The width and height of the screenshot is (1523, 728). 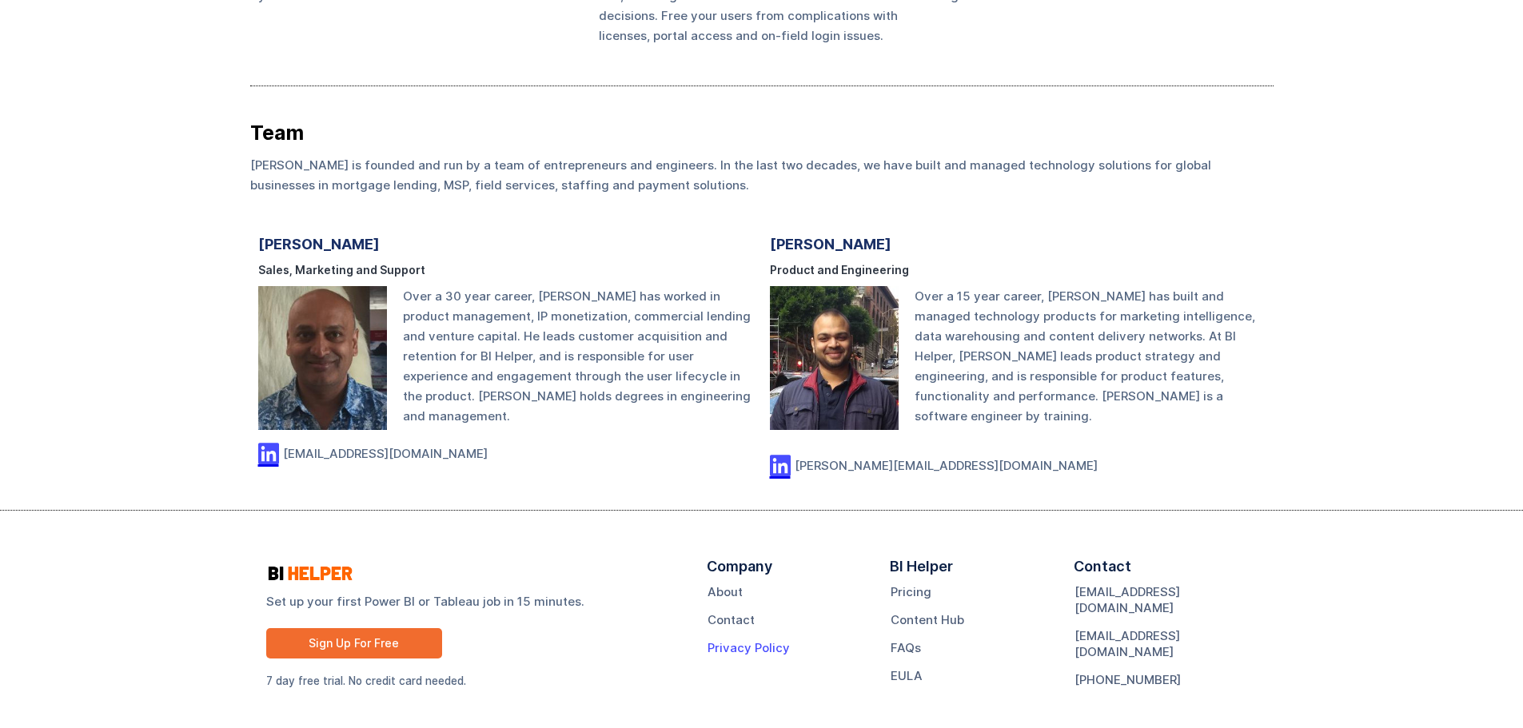 What do you see at coordinates (928, 621) in the screenshot?
I see `a: Content Hub` at bounding box center [928, 621].